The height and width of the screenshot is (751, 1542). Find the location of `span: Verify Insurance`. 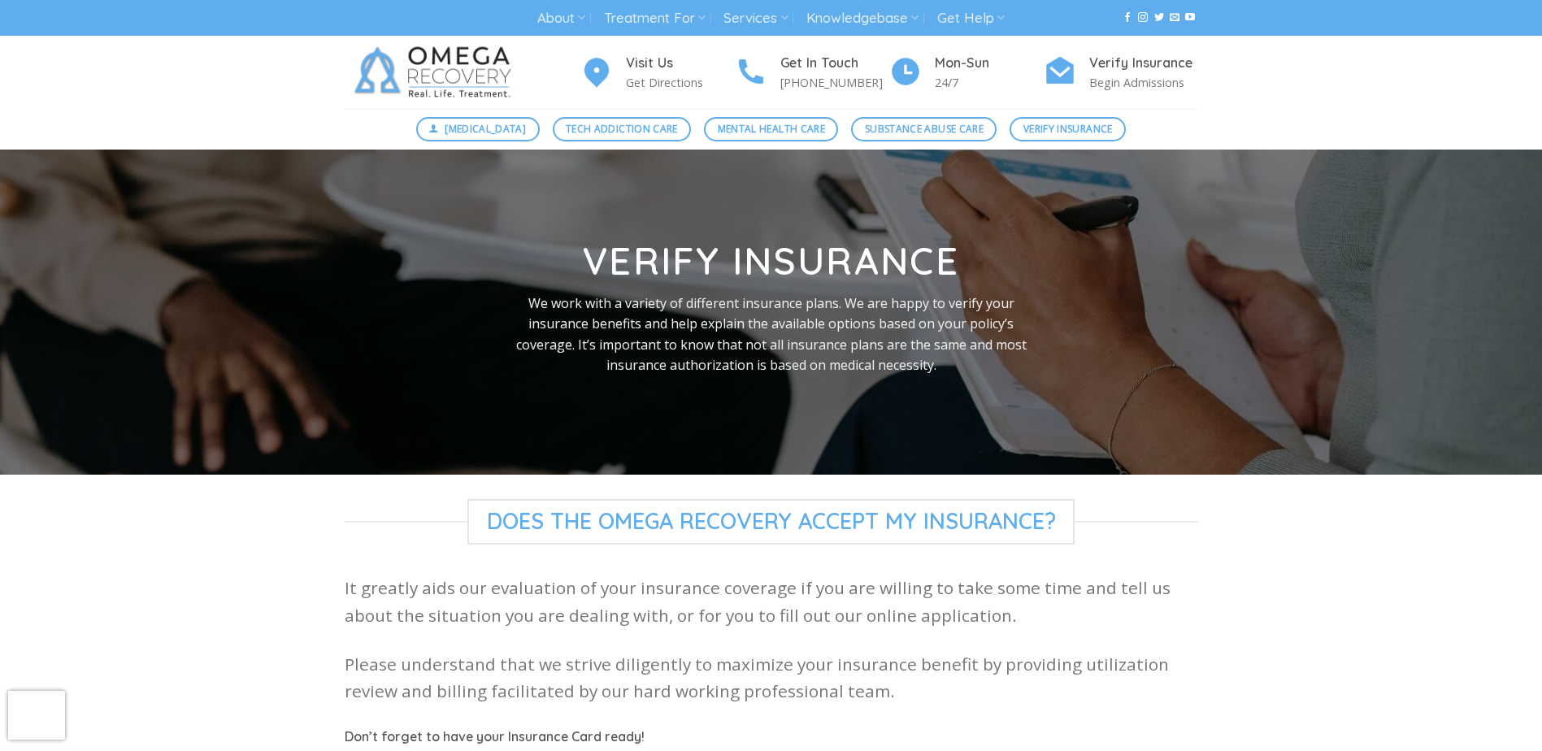

span: Verify Insurance is located at coordinates (1068, 128).